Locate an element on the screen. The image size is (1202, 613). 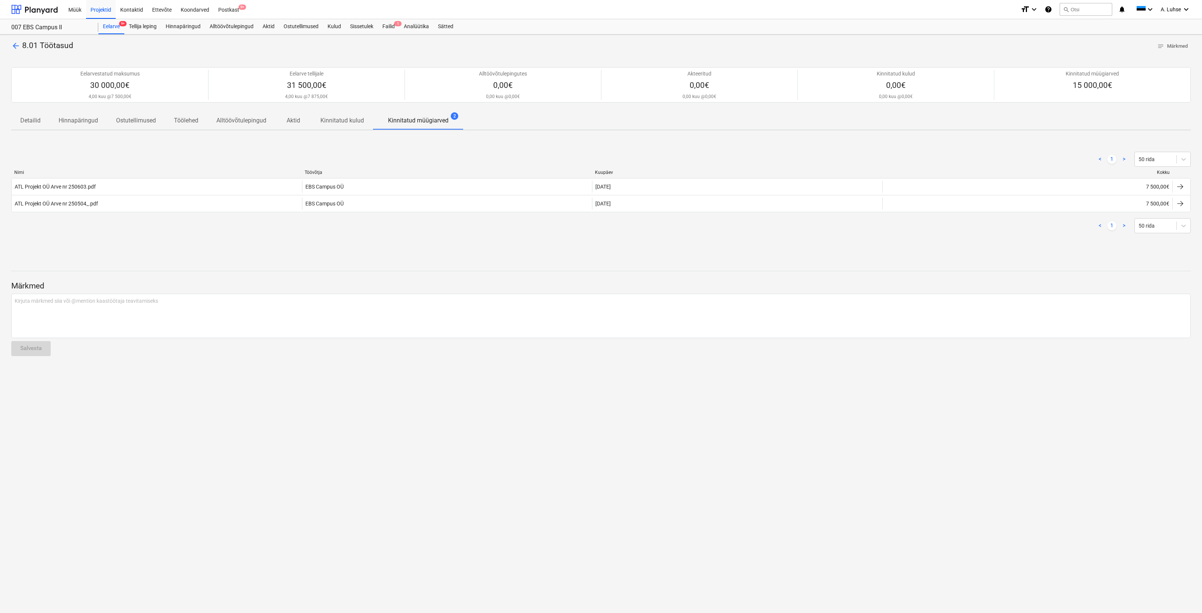
button: Otsi is located at coordinates (1086, 9).